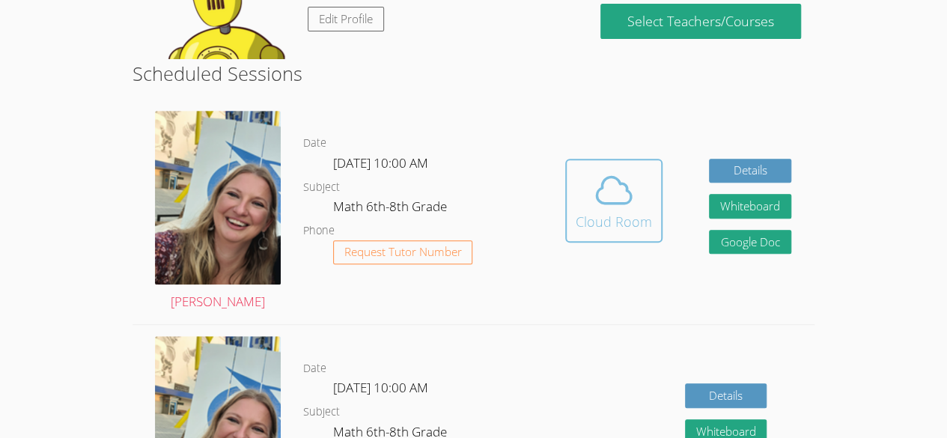  I want to click on button: Whiteboard, so click(750, 206).